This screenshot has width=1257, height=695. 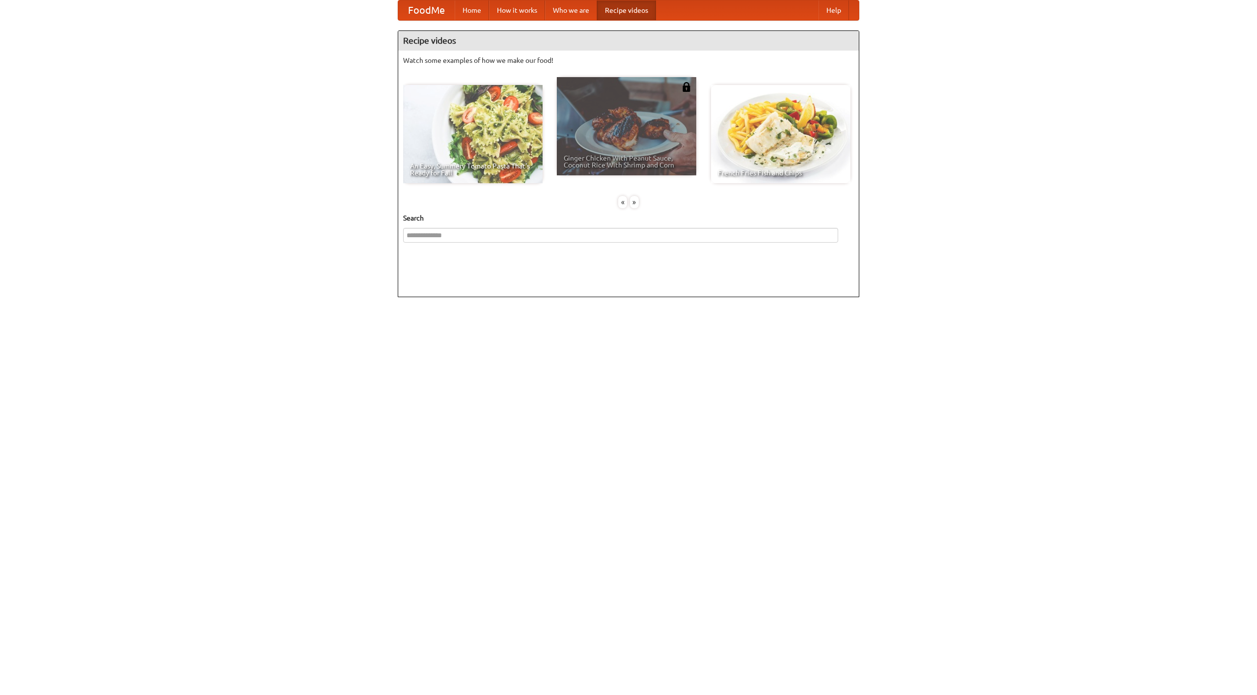 I want to click on img: 483408.png, so click(x=686, y=87).